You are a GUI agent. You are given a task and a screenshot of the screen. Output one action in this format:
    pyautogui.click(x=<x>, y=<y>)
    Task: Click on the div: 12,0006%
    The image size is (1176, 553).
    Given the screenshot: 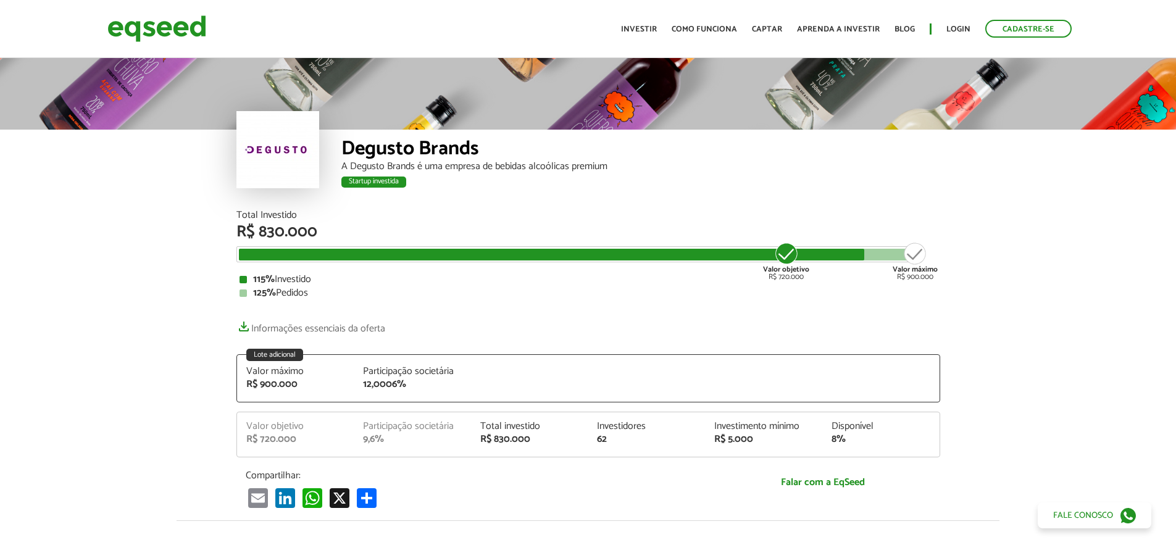 What is the action you would take?
    pyautogui.click(x=412, y=385)
    